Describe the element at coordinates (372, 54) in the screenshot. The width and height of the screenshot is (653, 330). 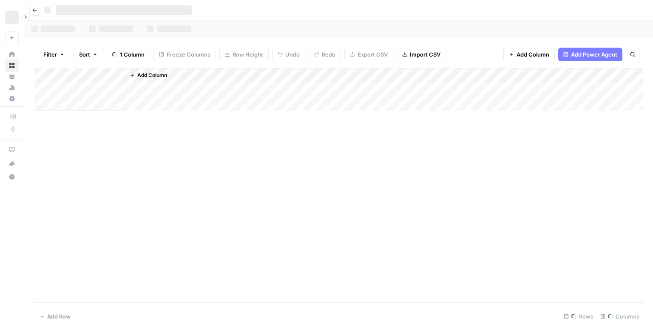
I see `span: Export CSV` at that location.